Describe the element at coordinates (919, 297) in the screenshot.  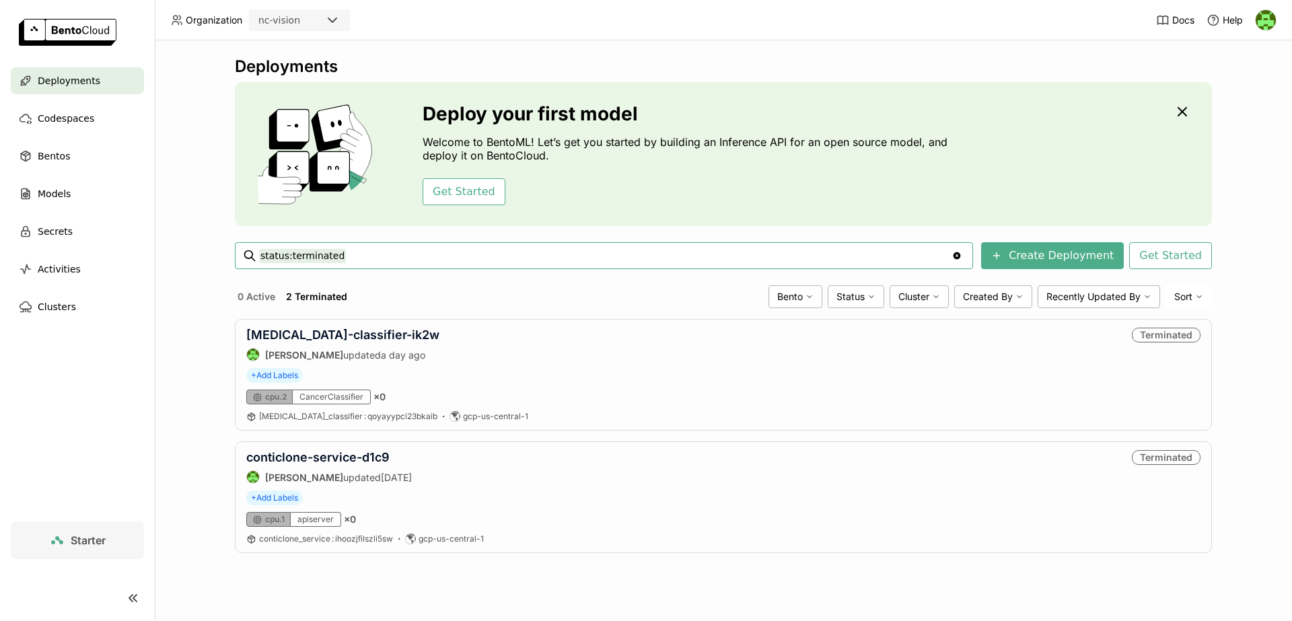
I see `div: Cluster` at that location.